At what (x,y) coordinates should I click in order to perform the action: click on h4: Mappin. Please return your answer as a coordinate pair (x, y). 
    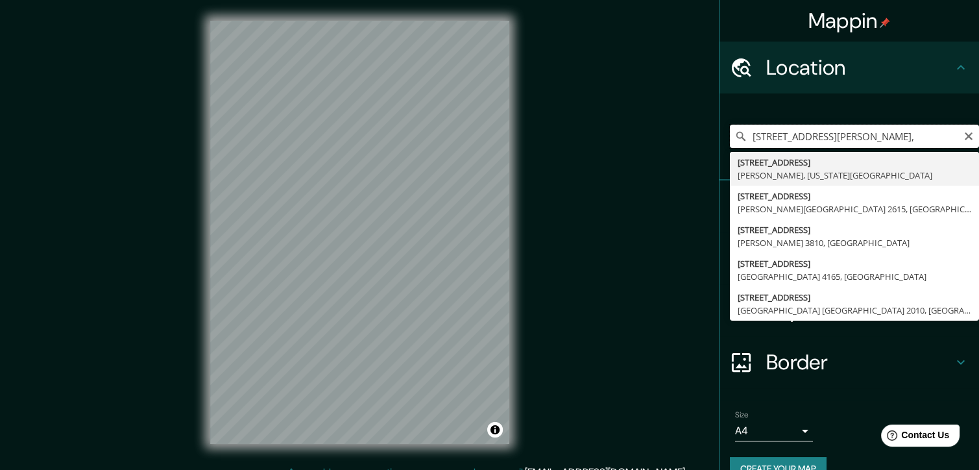
    Looking at the image, I should click on (849, 21).